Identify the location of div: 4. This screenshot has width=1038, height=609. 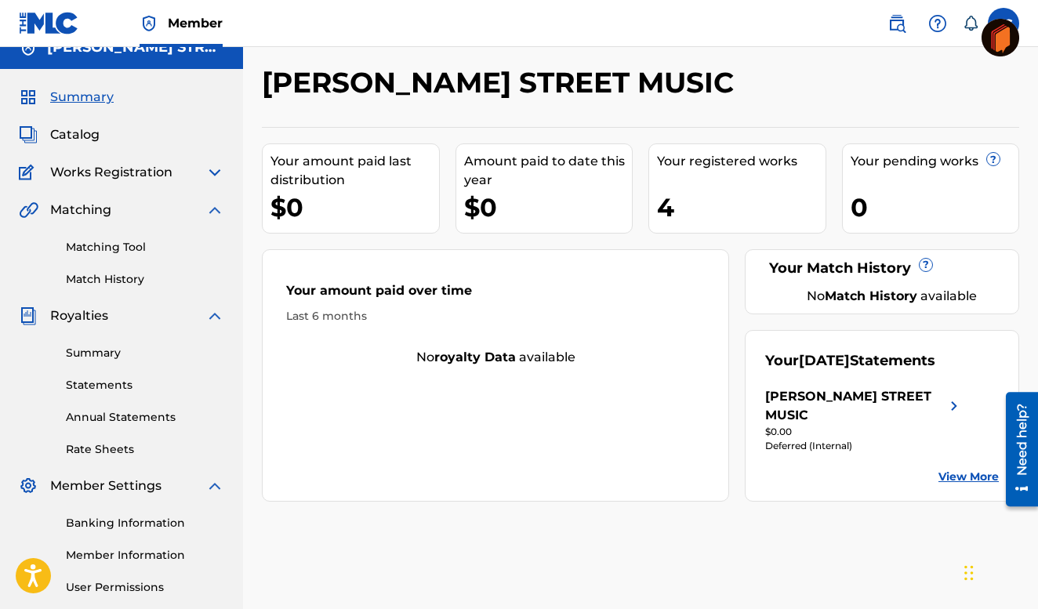
(741, 207).